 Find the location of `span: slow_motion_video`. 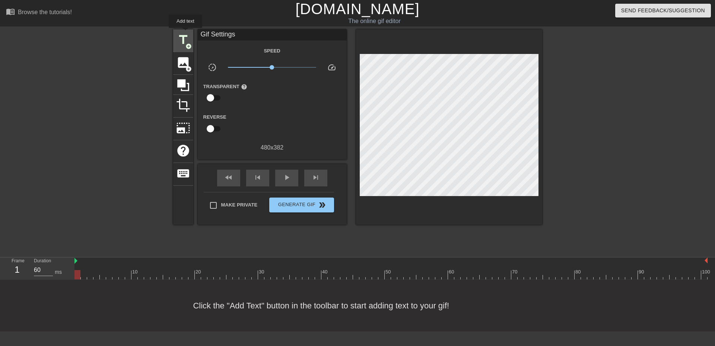

span: slow_motion_video is located at coordinates (212, 67).